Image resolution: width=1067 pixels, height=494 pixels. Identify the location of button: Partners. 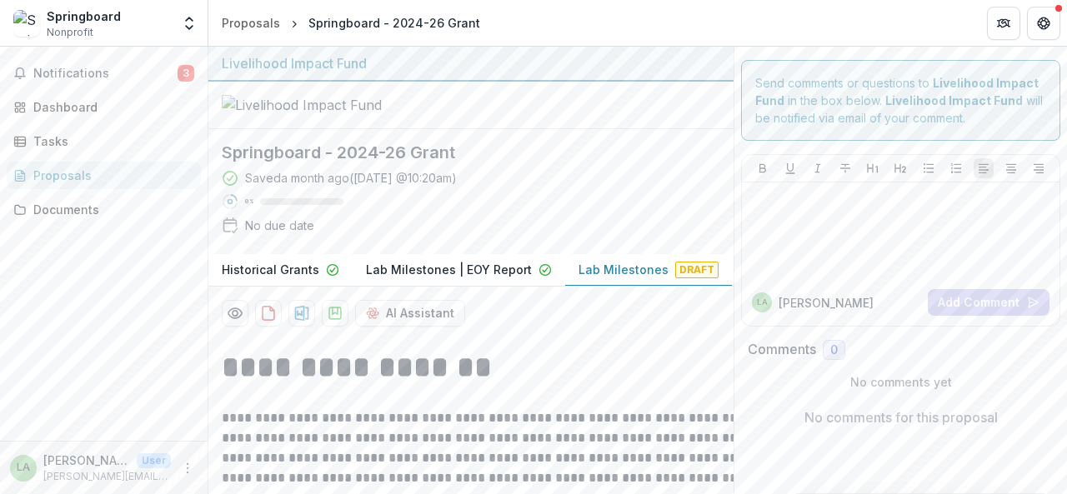
(1003, 23).